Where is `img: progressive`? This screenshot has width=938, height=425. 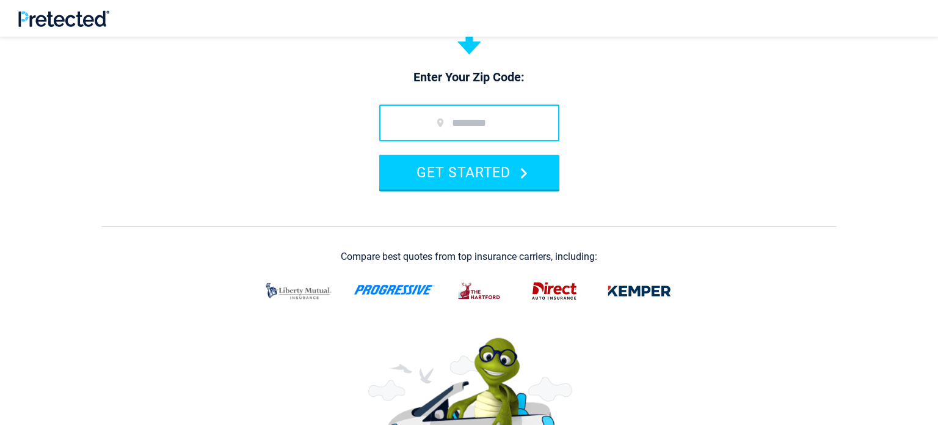 img: progressive is located at coordinates (395, 290).